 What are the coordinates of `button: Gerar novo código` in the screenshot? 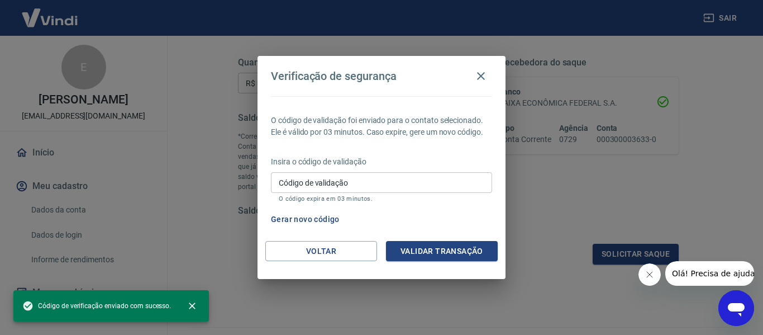 It's located at (305, 219).